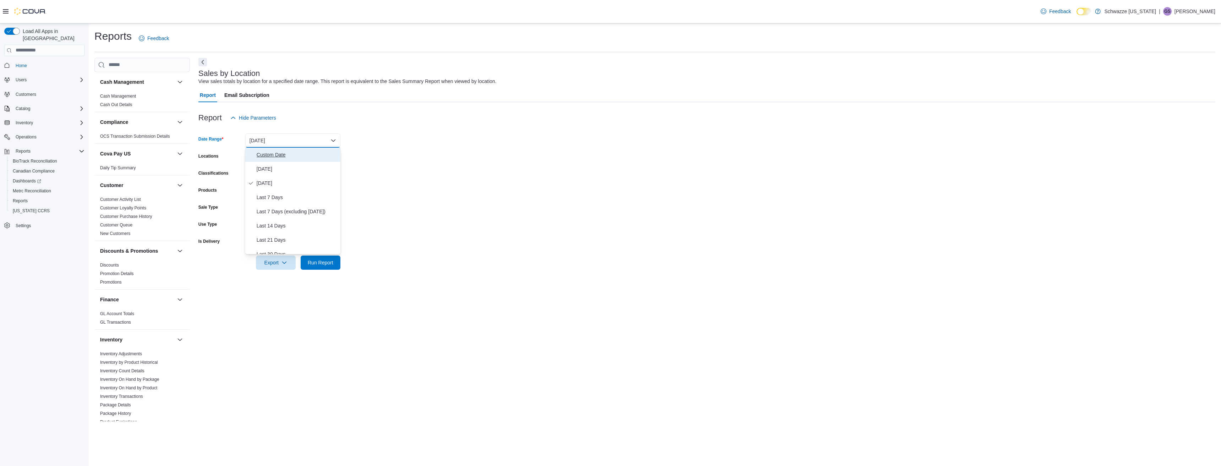 This screenshot has height=466, width=1221. What do you see at coordinates (44, 153) in the screenshot?
I see `nav: Complex example` at bounding box center [44, 153].